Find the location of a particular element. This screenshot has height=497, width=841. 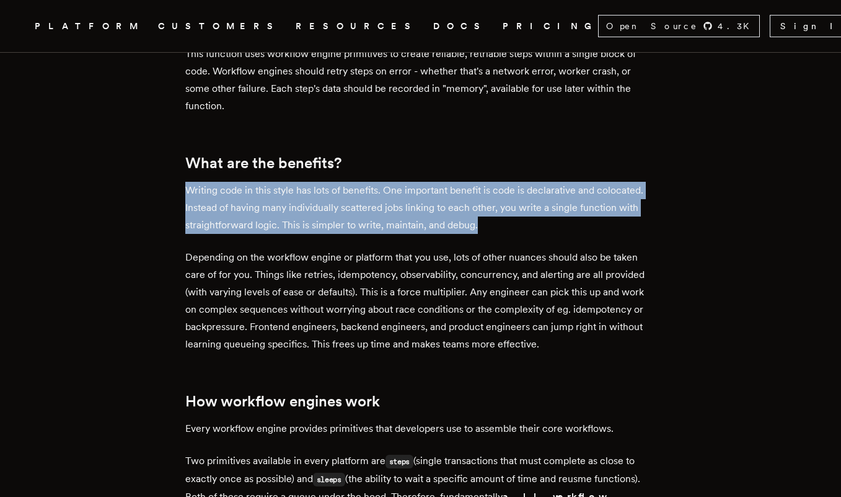

h2: How workflow engines work is located at coordinates (421, 401).